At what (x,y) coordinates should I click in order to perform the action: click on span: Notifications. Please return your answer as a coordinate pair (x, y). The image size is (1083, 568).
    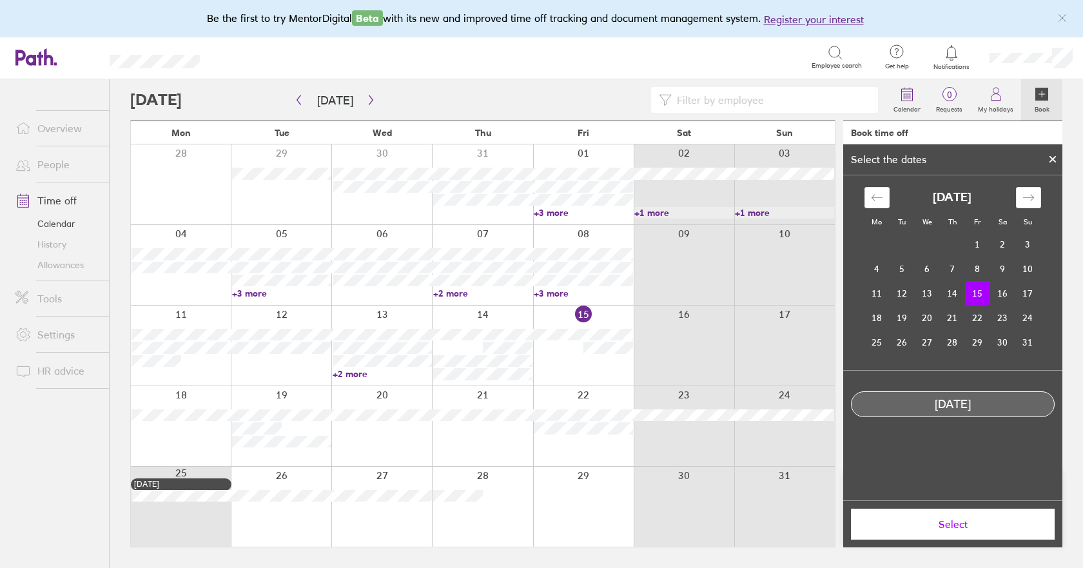
    Looking at the image, I should click on (951, 67).